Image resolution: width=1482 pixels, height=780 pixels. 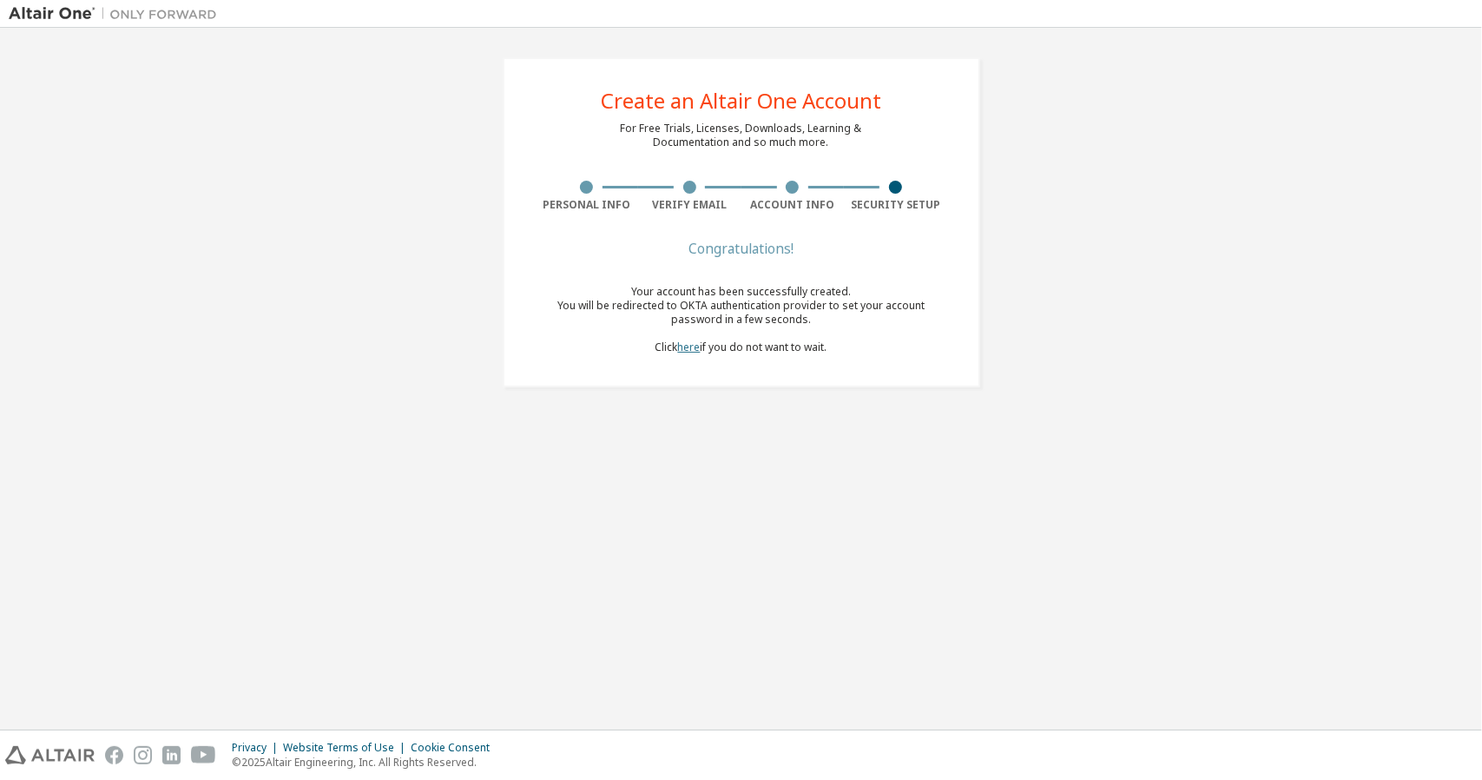 I want to click on img: linkedin.svg, so click(x=171, y=754).